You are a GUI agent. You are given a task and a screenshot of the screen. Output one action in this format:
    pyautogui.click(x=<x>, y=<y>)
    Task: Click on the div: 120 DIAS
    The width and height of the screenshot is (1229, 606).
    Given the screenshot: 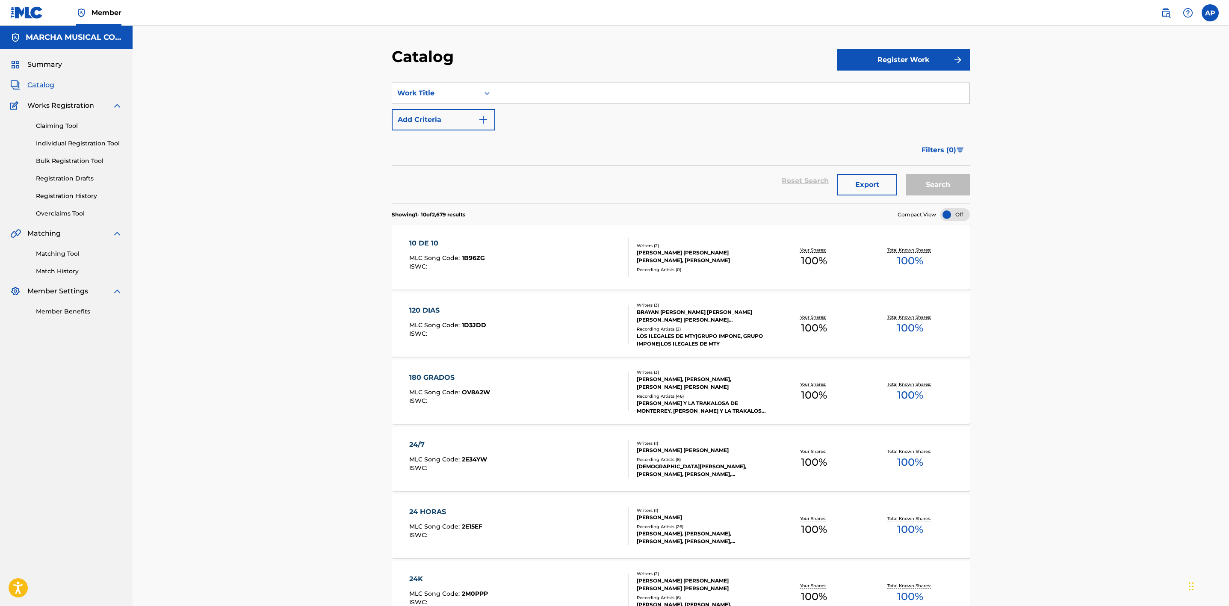 What is the action you would take?
    pyautogui.click(x=448, y=311)
    